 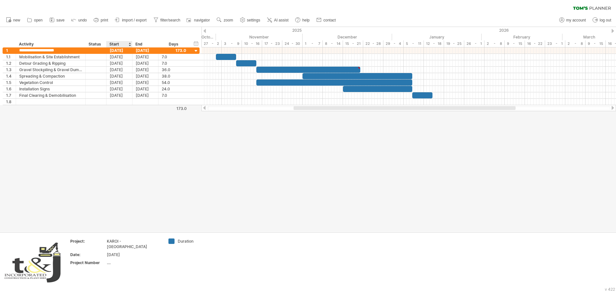 What do you see at coordinates (576, 20) in the screenshot?
I see `span: my account` at bounding box center [576, 20].